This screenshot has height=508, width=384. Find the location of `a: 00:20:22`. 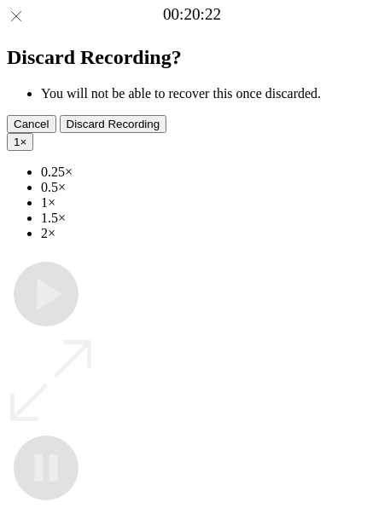

a: 00:20:22 is located at coordinates (192, 14).